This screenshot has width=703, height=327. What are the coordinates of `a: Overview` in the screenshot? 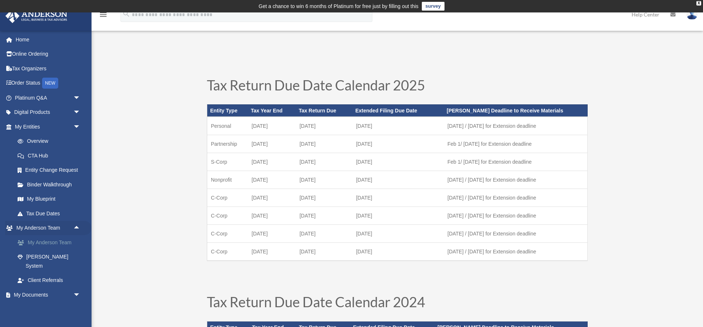 It's located at (51, 141).